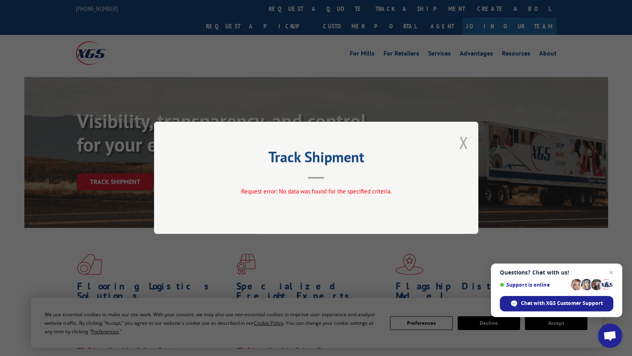  I want to click on span: Support is online, so click(534, 285).